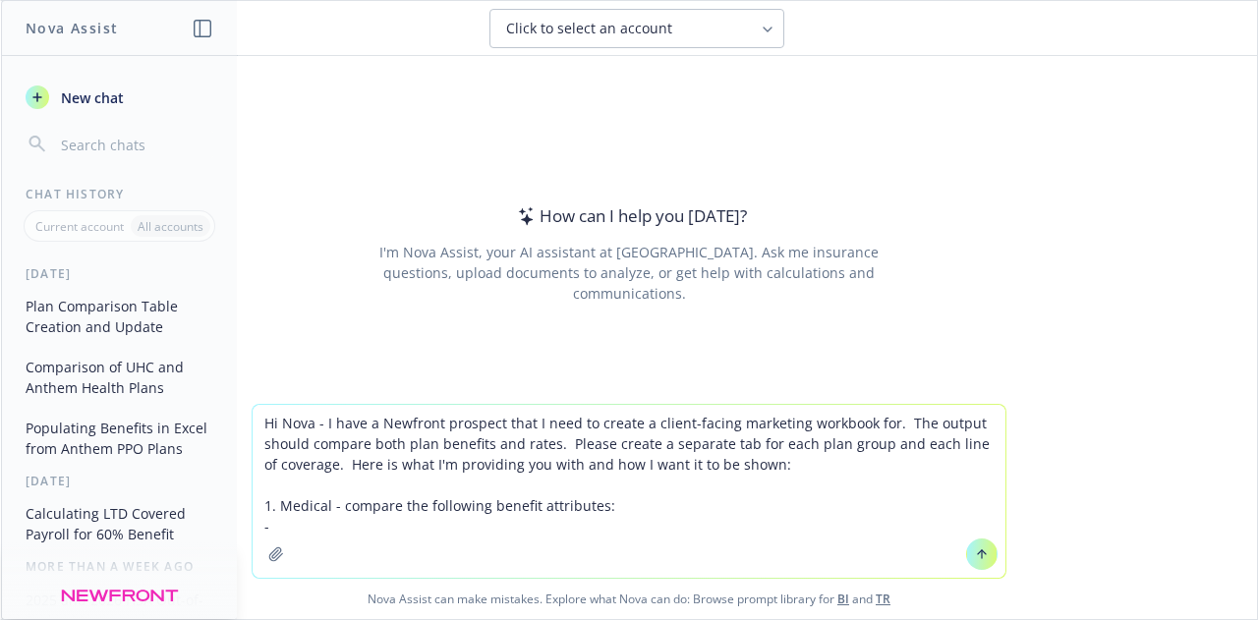 This screenshot has width=1258, height=620. Describe the element at coordinates (119, 377) in the screenshot. I see `button: Comparison of UHC and Anthem Health Plans` at that location.